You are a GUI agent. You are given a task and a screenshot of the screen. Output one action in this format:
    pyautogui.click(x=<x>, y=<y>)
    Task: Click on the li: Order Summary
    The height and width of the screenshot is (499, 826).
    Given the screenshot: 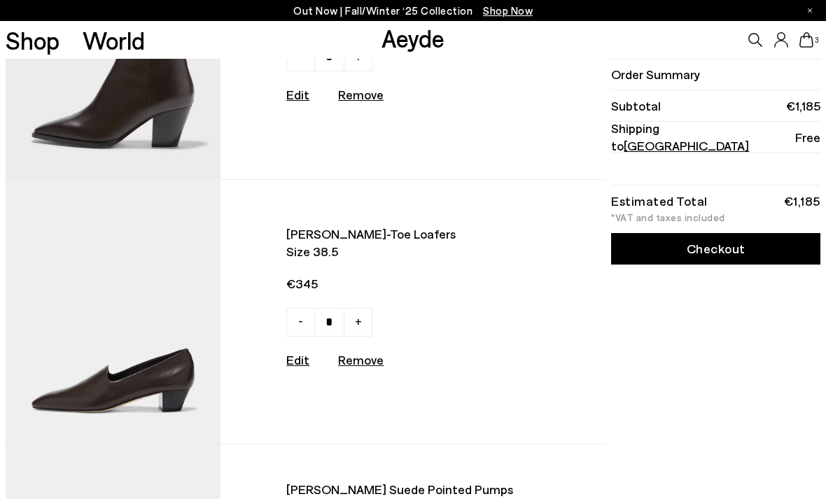 What is the action you would take?
    pyautogui.click(x=715, y=74)
    